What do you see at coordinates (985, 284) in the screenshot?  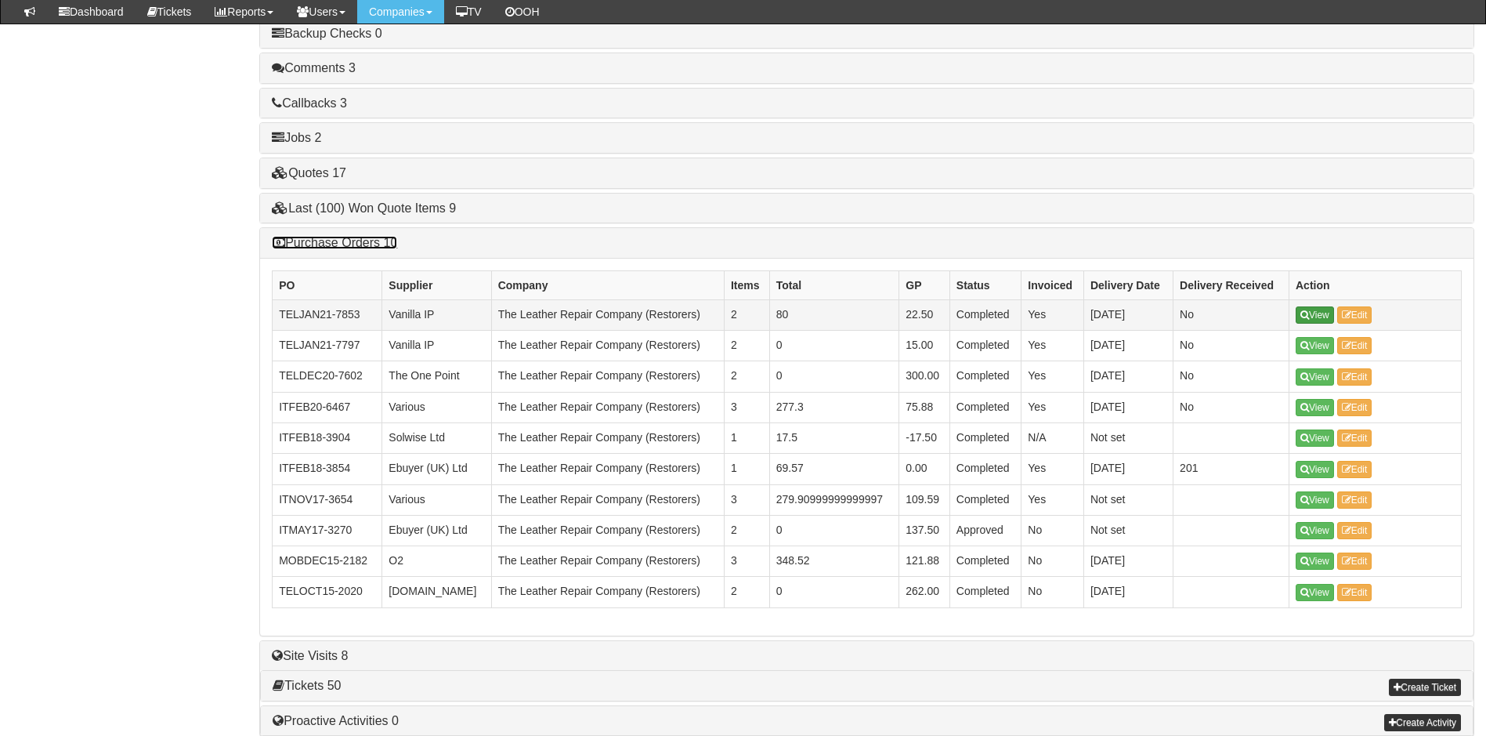 I see `th: Status` at bounding box center [985, 284].